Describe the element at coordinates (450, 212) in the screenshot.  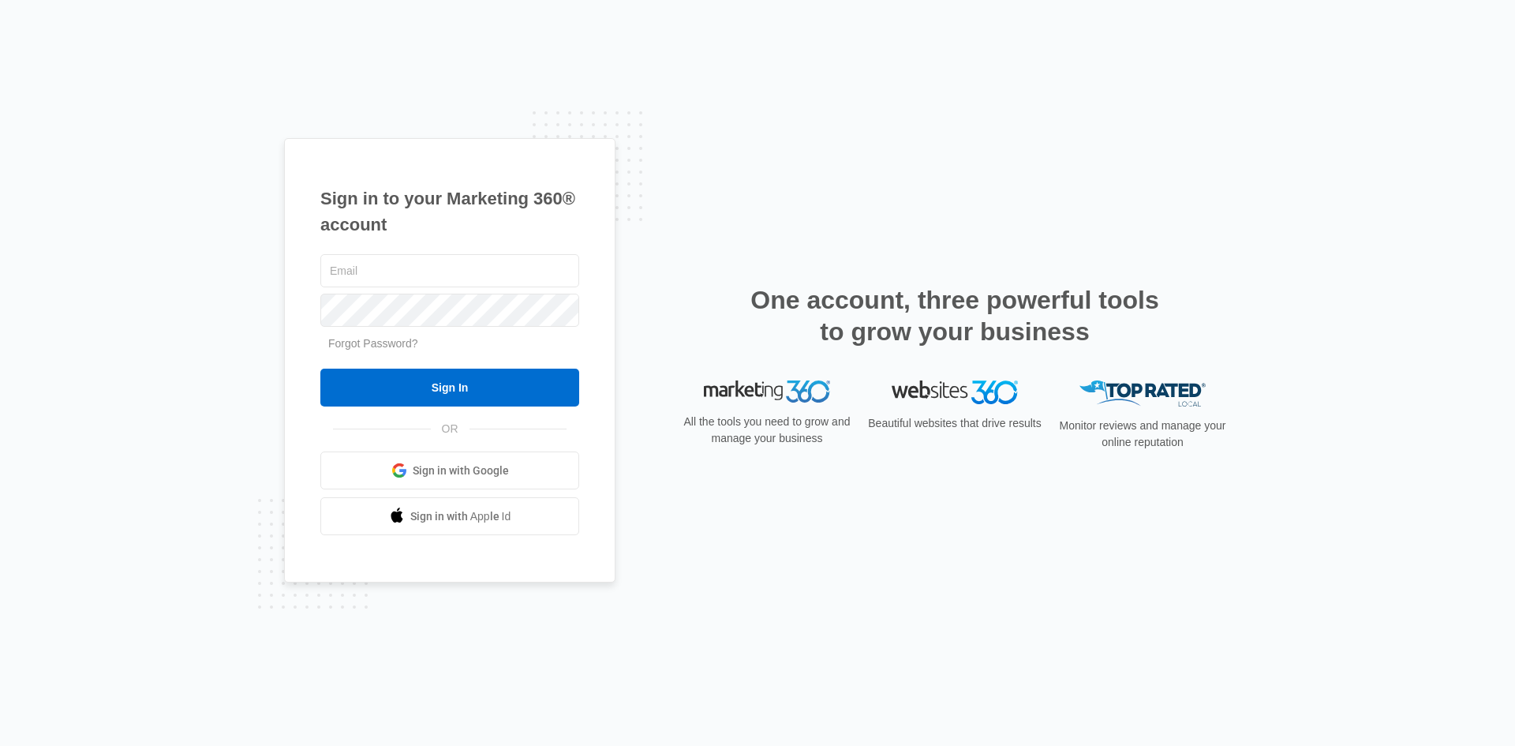
I see `h1: Sign in to your Marketing 360® account` at that location.